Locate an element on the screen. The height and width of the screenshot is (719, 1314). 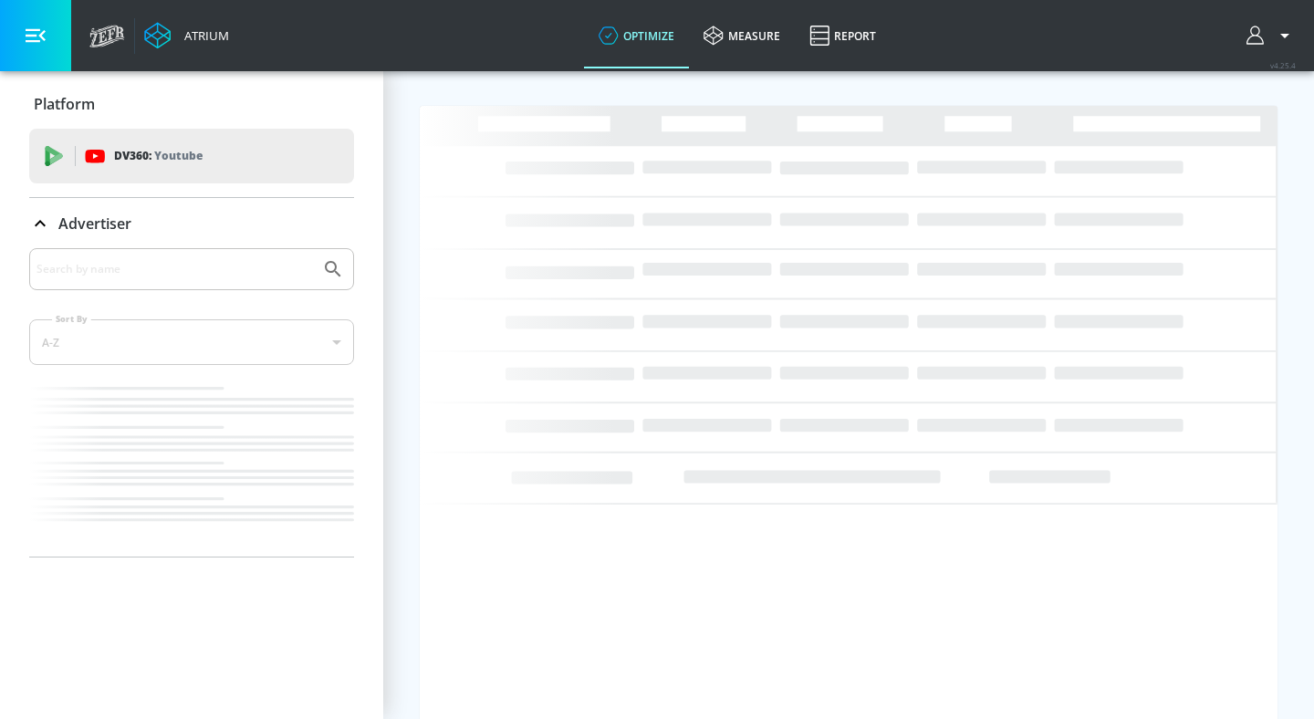
div: Atrium is located at coordinates (203, 36).